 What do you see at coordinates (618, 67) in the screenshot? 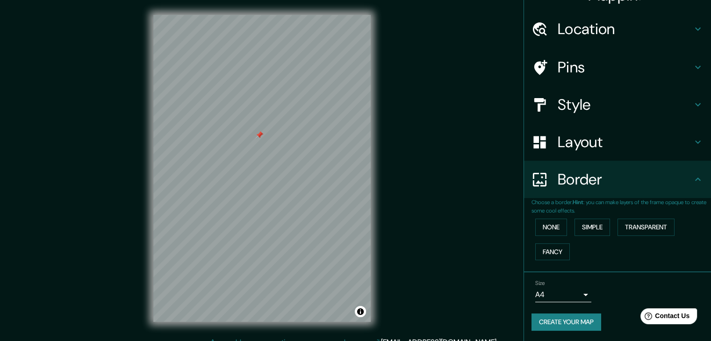
I see `div: Pins` at bounding box center [618, 67].